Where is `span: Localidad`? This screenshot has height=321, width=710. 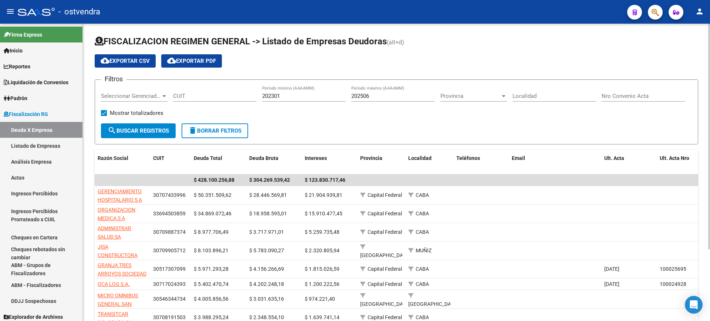 span: Localidad is located at coordinates (419, 158).